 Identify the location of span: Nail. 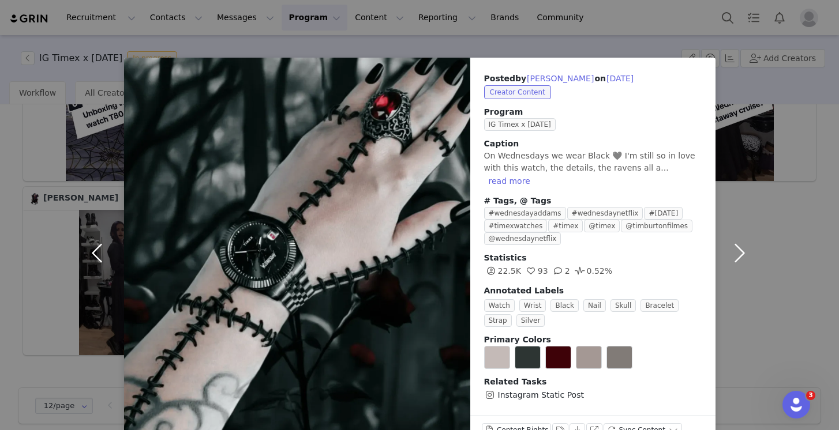
(594, 306).